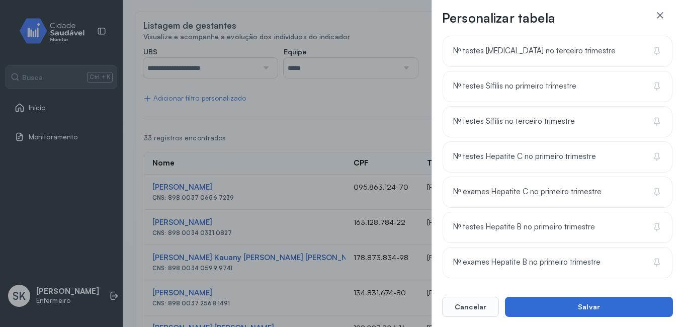 Image resolution: width=683 pixels, height=327 pixels. What do you see at coordinates (527, 262) in the screenshot?
I see `span: Nº exames Hepatite B no primeiro trimestre` at bounding box center [527, 262].